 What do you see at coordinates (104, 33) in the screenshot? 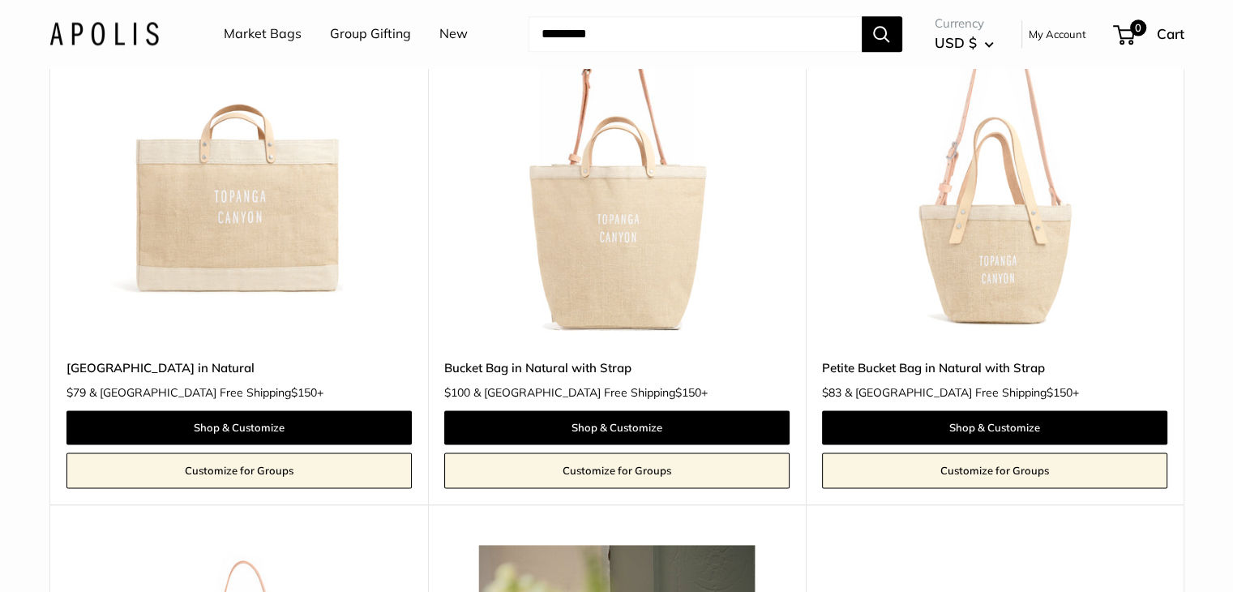
I see `img: Apolis` at bounding box center [104, 33].